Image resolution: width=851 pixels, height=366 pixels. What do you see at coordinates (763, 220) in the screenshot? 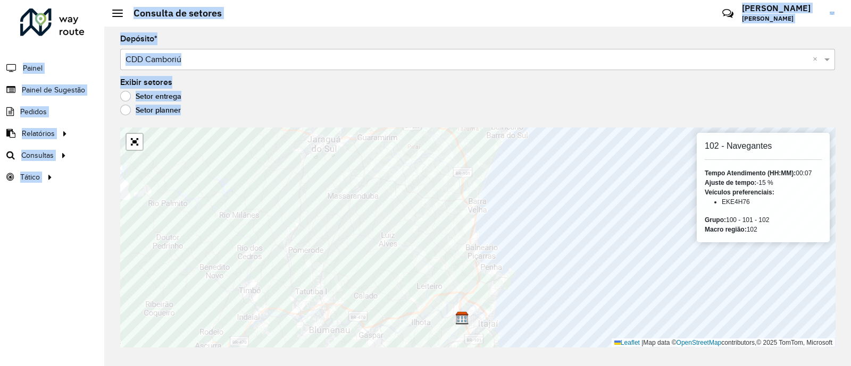
I see `div: 100 - 101 - 102` at bounding box center [763, 220].